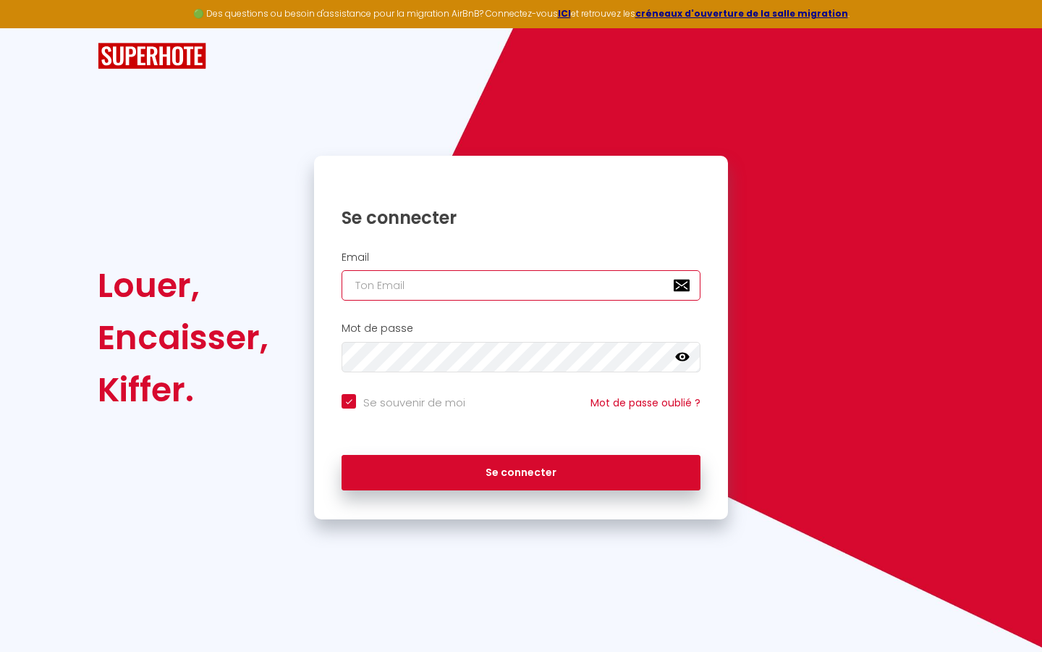 This screenshot has width=1042, height=652. What do you see at coordinates (183, 337) in the screenshot?
I see `div: Encaisser,` at bounding box center [183, 337].